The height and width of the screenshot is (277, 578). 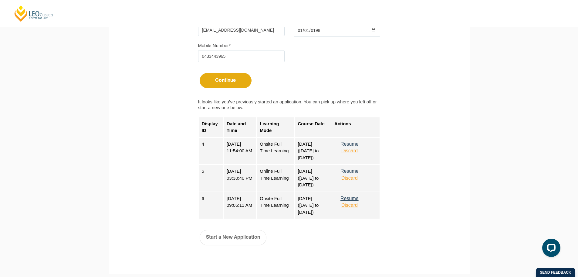 I want to click on div: 6, so click(x=211, y=205).